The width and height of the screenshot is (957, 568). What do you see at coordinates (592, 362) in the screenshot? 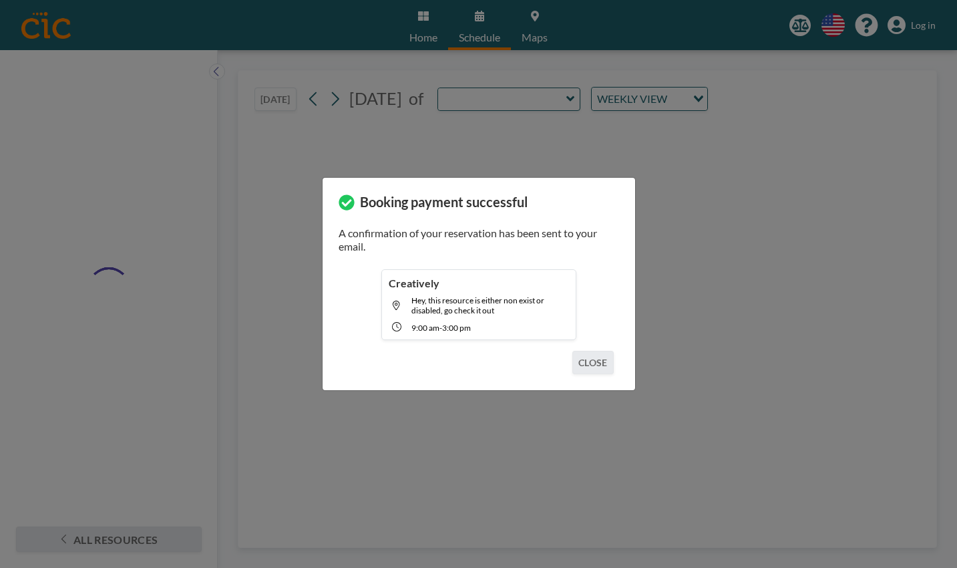
I see `button: CLOSE` at bounding box center [592, 362].